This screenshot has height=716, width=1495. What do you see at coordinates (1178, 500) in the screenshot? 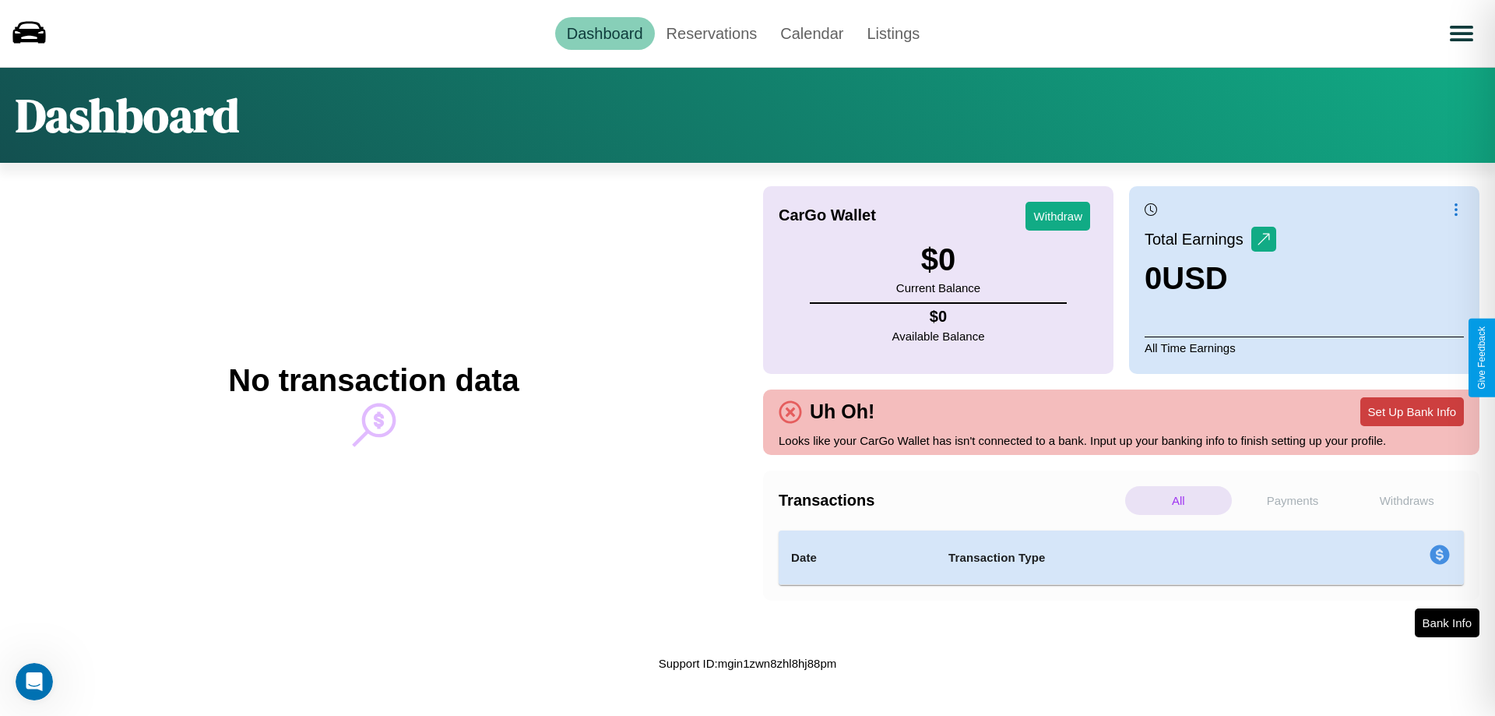
I see `p: All` at bounding box center [1178, 500].